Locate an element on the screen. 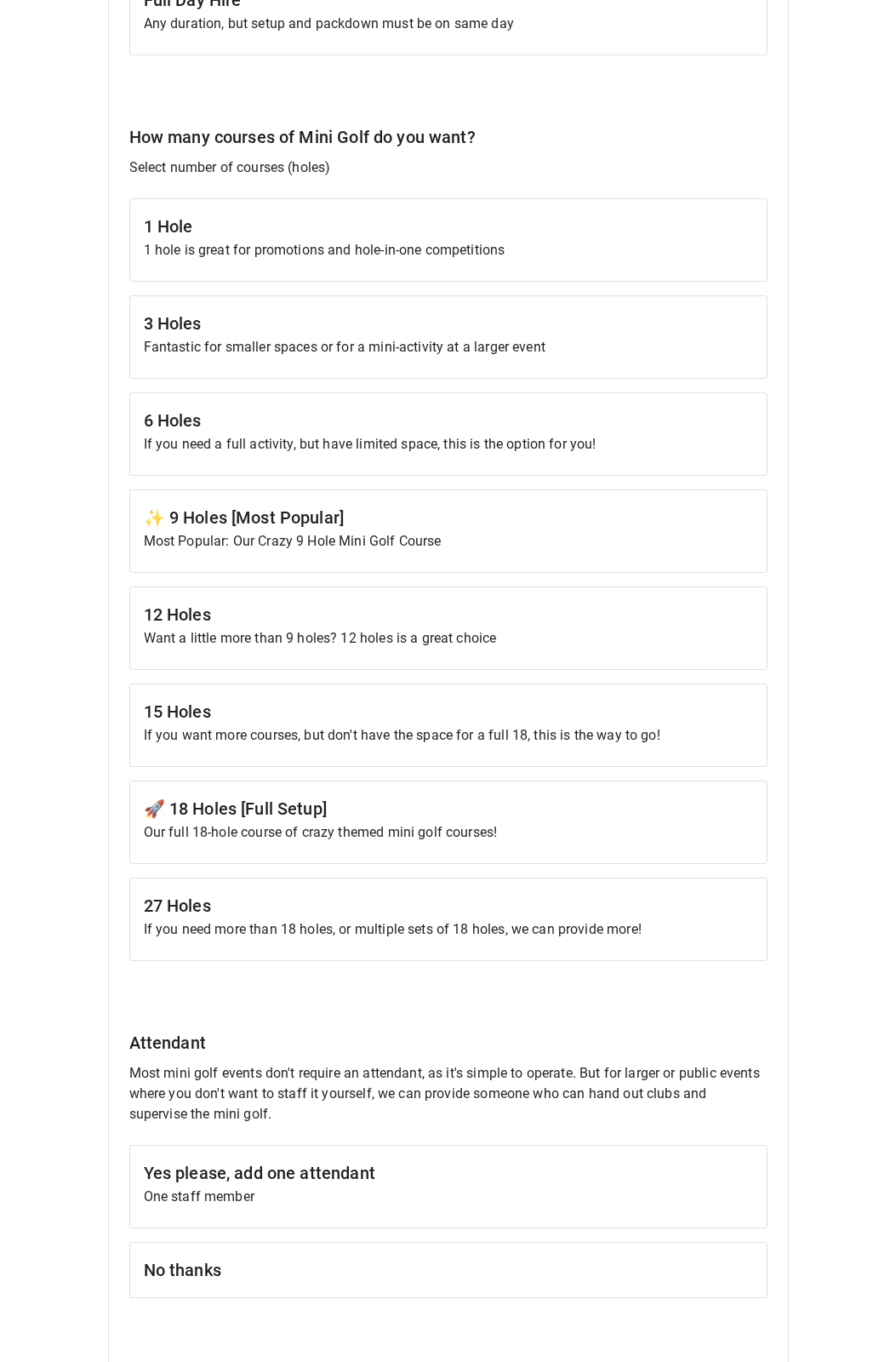 Image resolution: width=896 pixels, height=1362 pixels. h6: 12 Holes is located at coordinates (448, 615).